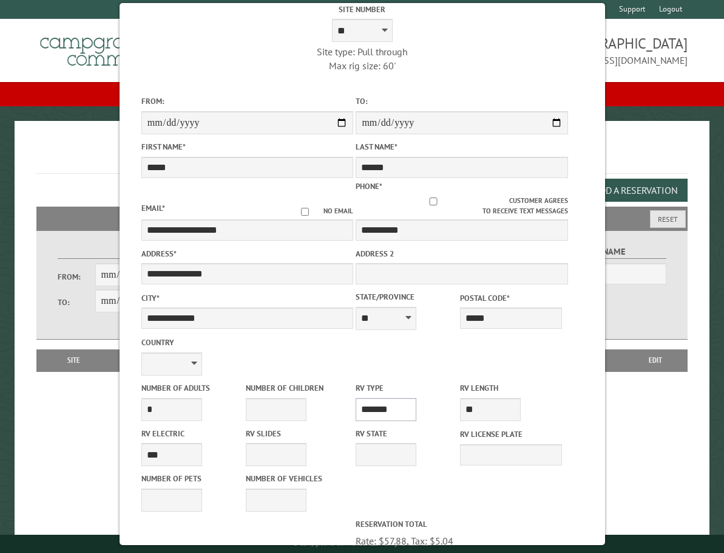 The height and width of the screenshot is (553, 724). Describe the element at coordinates (407, 387) in the screenshot. I see `label: RV Type` at that location.